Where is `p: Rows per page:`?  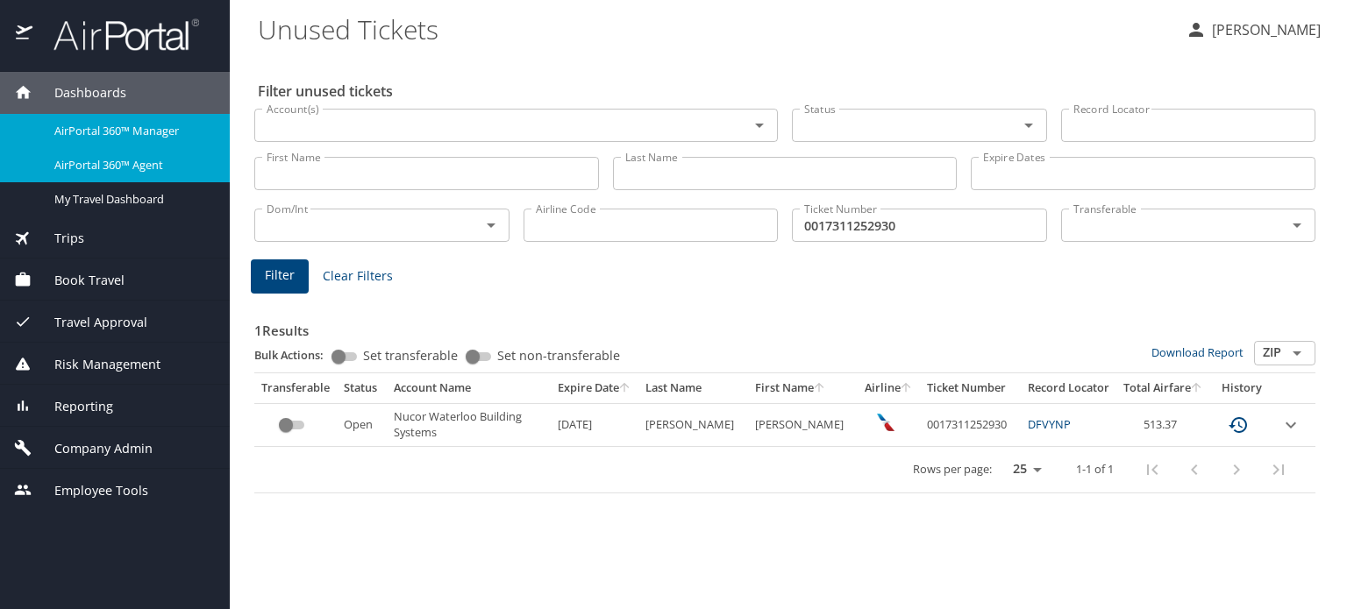
p: Rows per page: is located at coordinates (952, 469).